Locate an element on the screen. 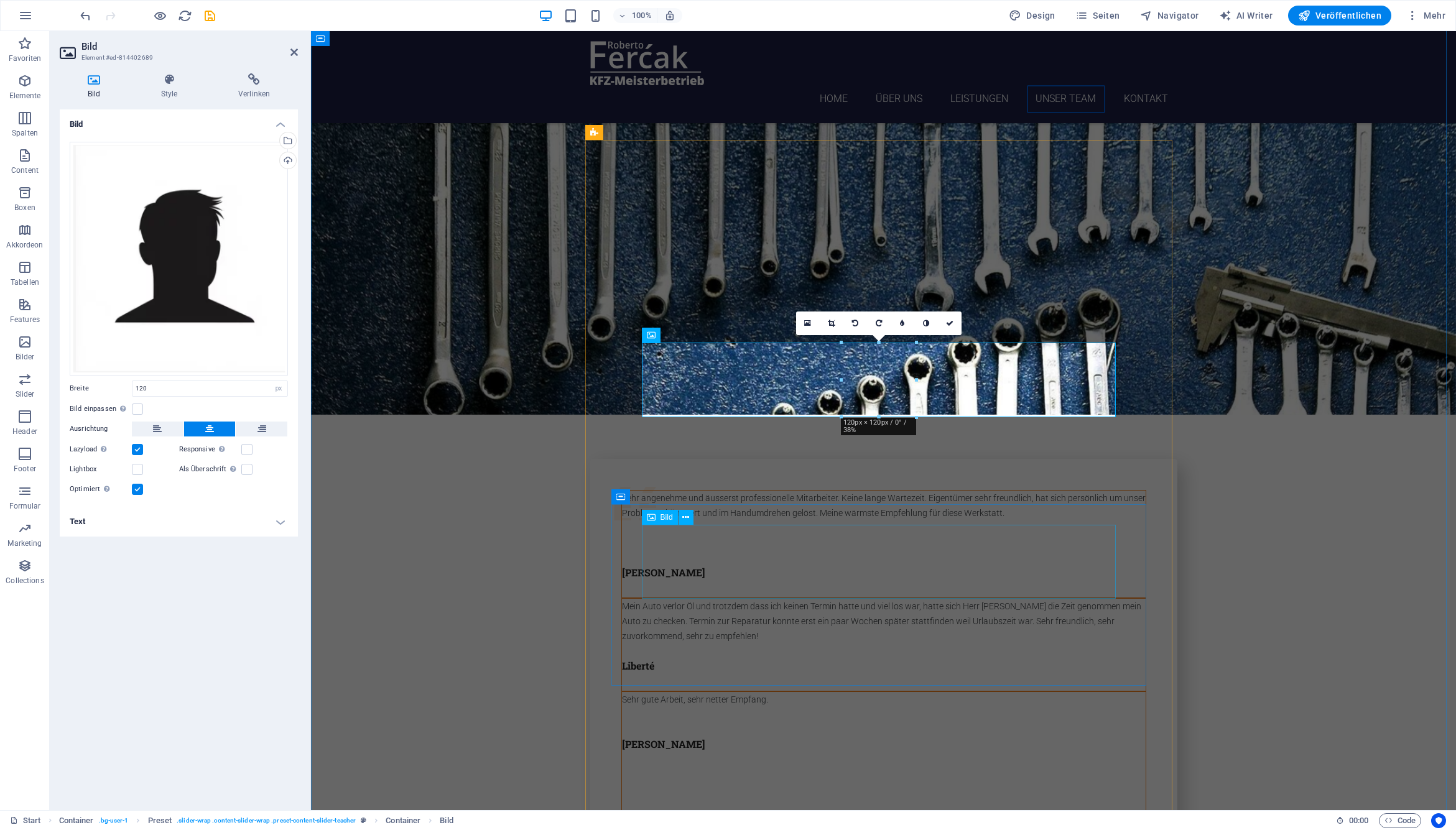  button: AI Writer is located at coordinates (1245, 15).